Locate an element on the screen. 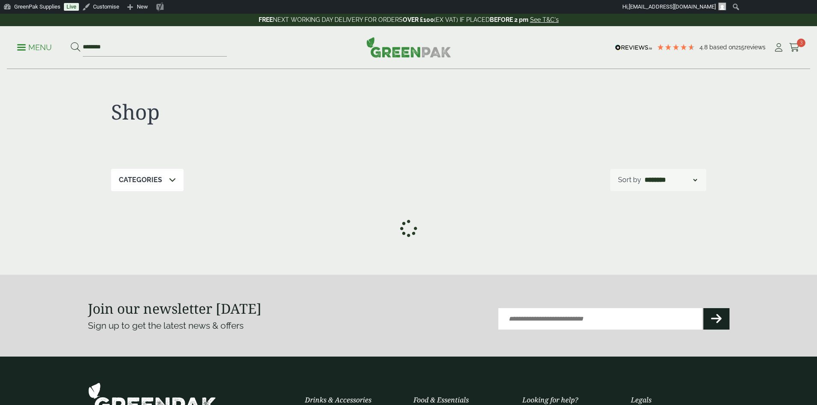 The height and width of the screenshot is (405, 817). a: See T&C's is located at coordinates (544, 20).